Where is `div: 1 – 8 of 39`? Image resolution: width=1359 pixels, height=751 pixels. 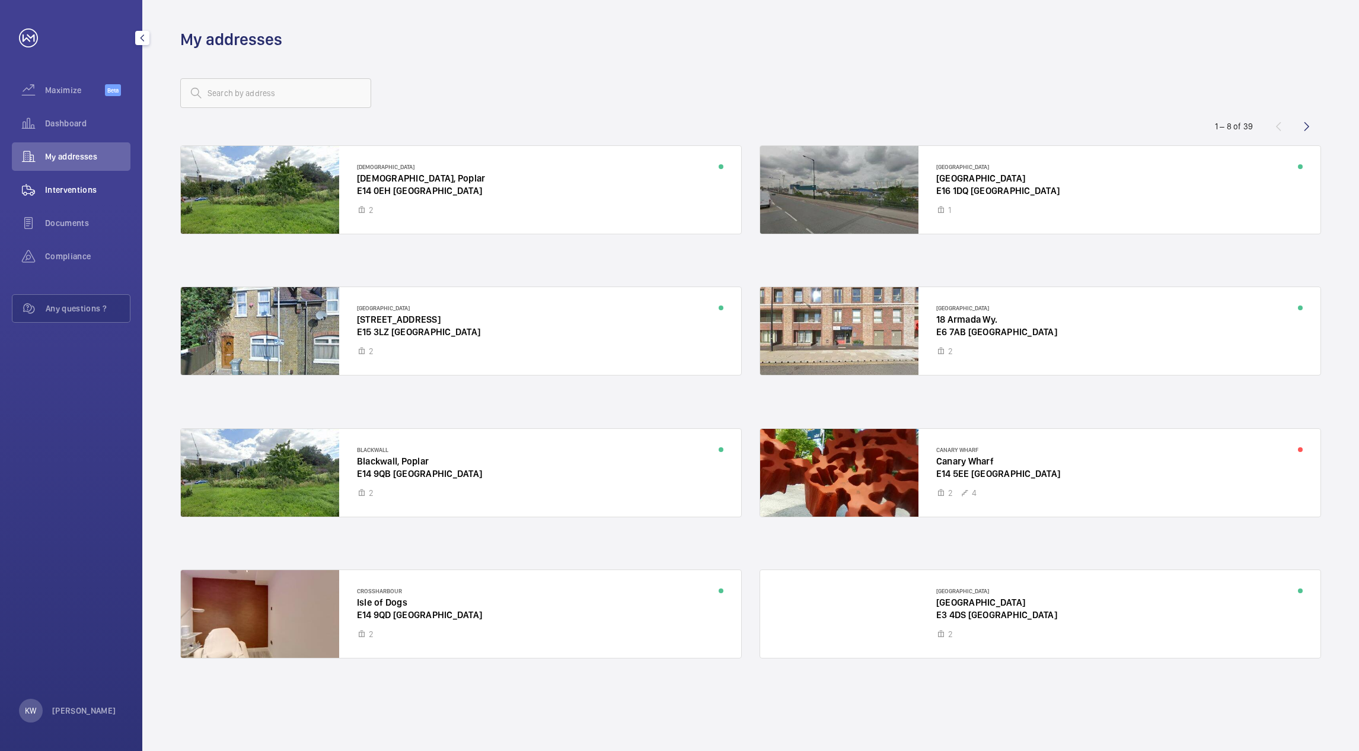 div: 1 – 8 of 39 is located at coordinates (1234, 126).